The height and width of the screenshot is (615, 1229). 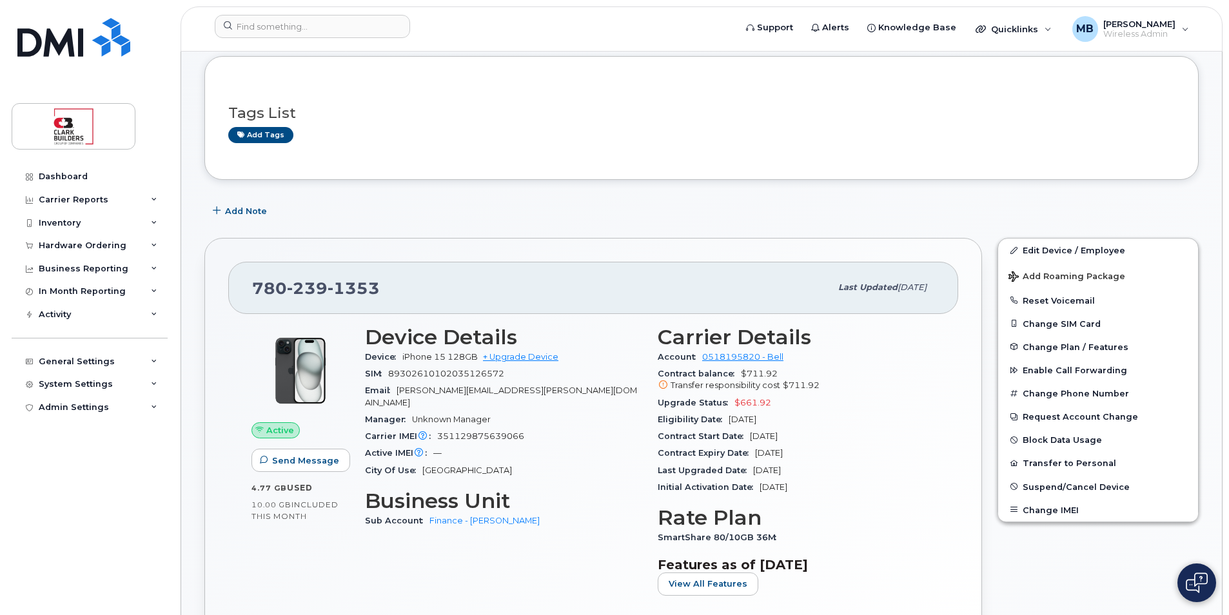 I want to click on span: Last Upgraded Date, so click(x=705, y=470).